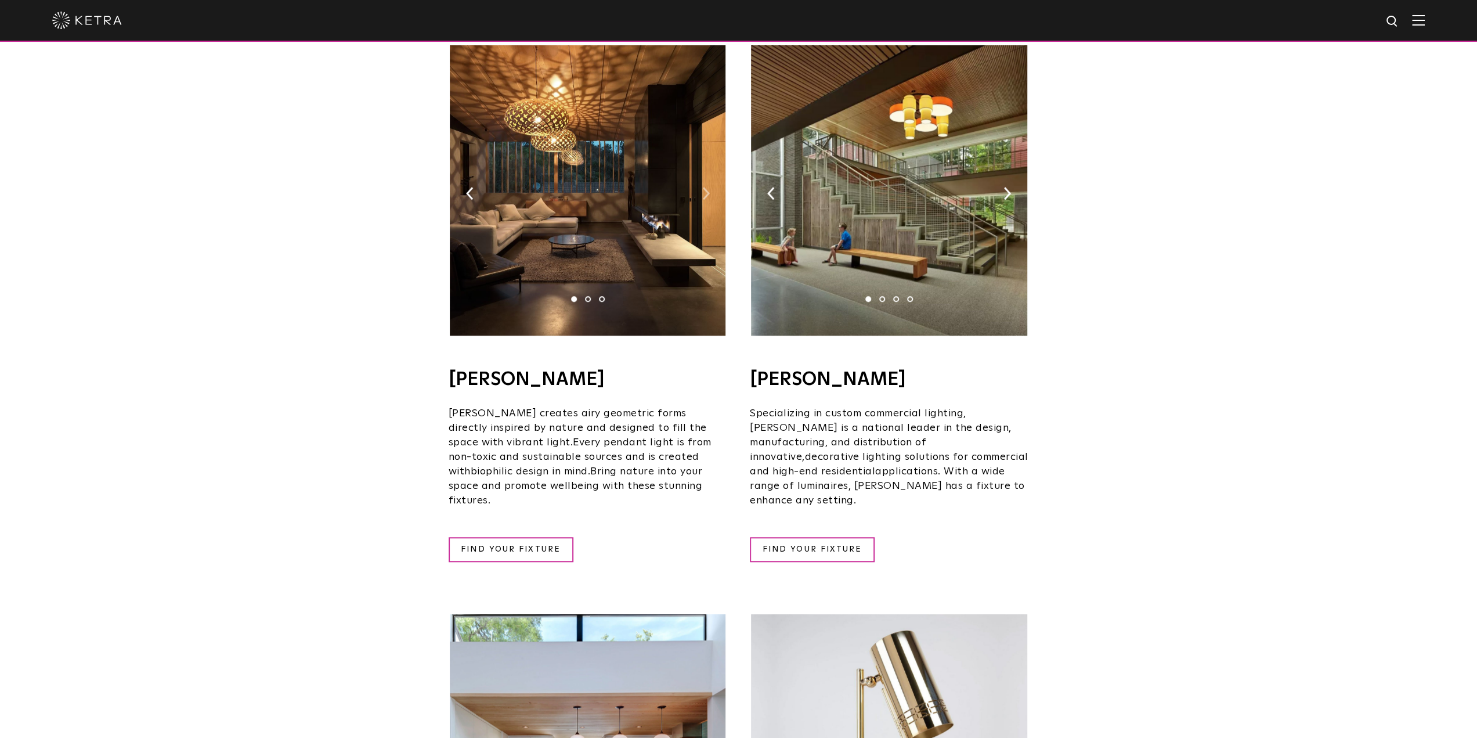 The image size is (1477, 738). What do you see at coordinates (858, 413) in the screenshot?
I see `span: Specializing in custom commercial lighting,` at bounding box center [858, 413].